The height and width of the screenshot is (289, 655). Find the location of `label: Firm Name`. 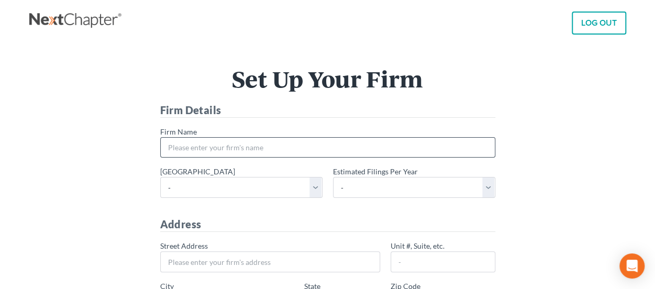

label: Firm Name is located at coordinates (178, 131).